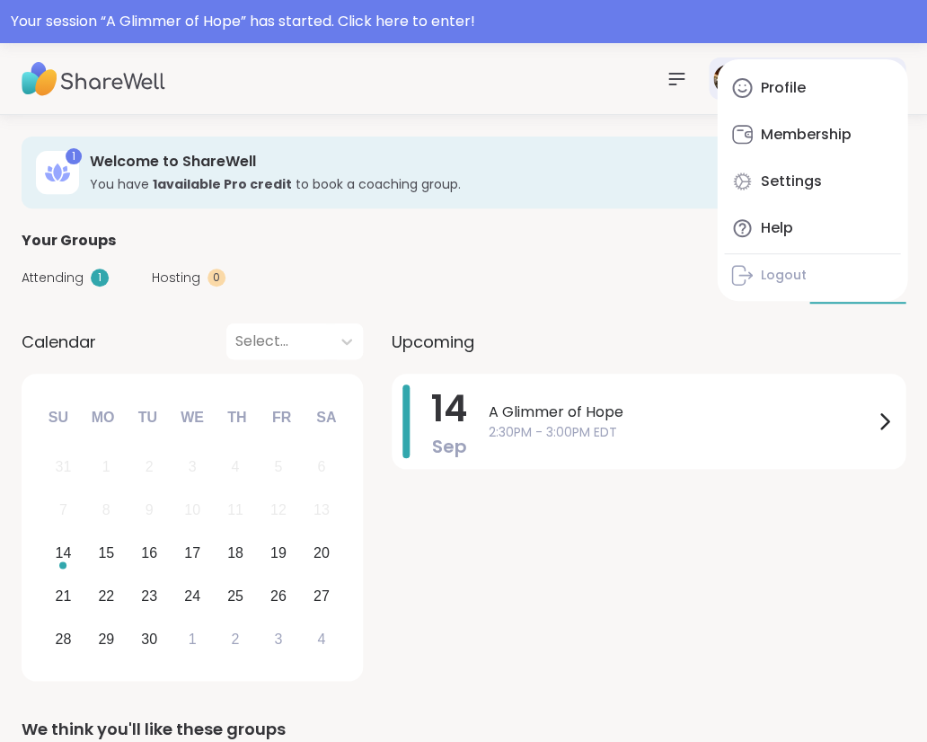 Image resolution: width=927 pixels, height=742 pixels. I want to click on div: 20, so click(322, 552).